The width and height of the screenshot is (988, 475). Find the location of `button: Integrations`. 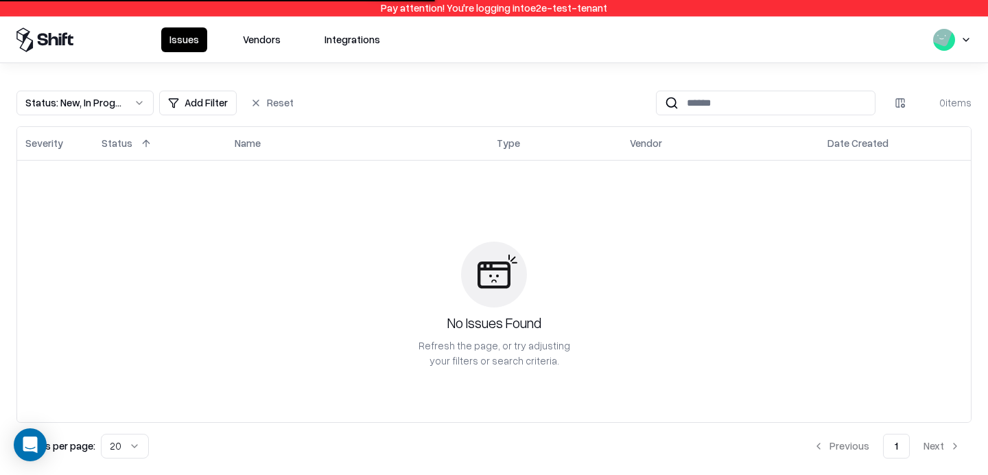

button: Integrations is located at coordinates (352, 40).